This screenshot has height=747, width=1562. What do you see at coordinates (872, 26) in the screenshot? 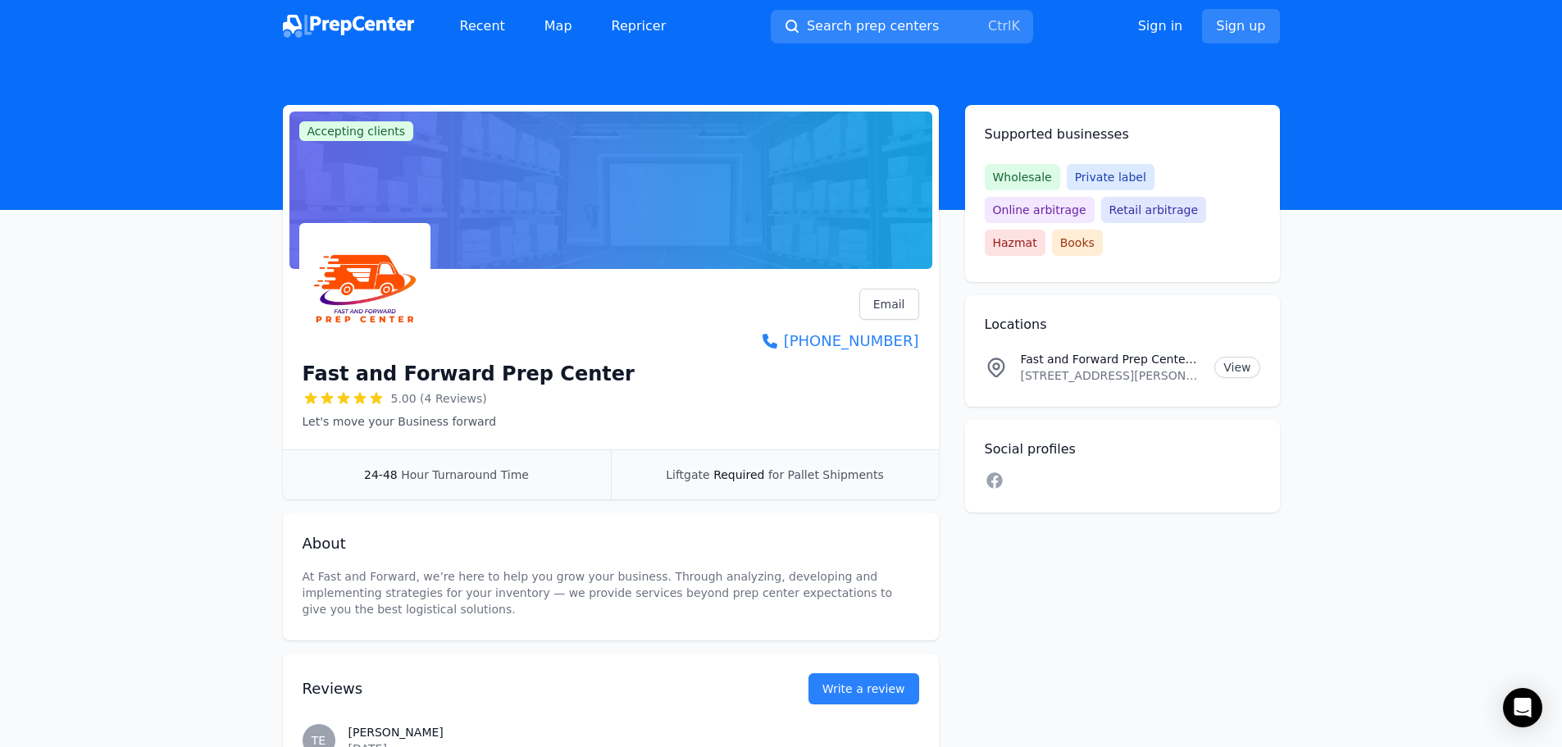
I see `span: Search prep centers` at bounding box center [872, 26].